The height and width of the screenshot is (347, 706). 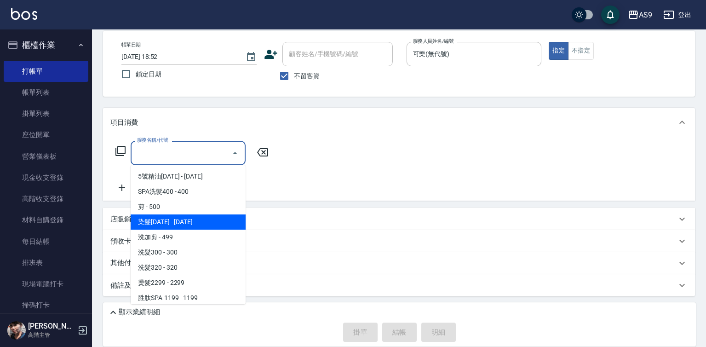 I want to click on a: 每日結帳, so click(x=46, y=241).